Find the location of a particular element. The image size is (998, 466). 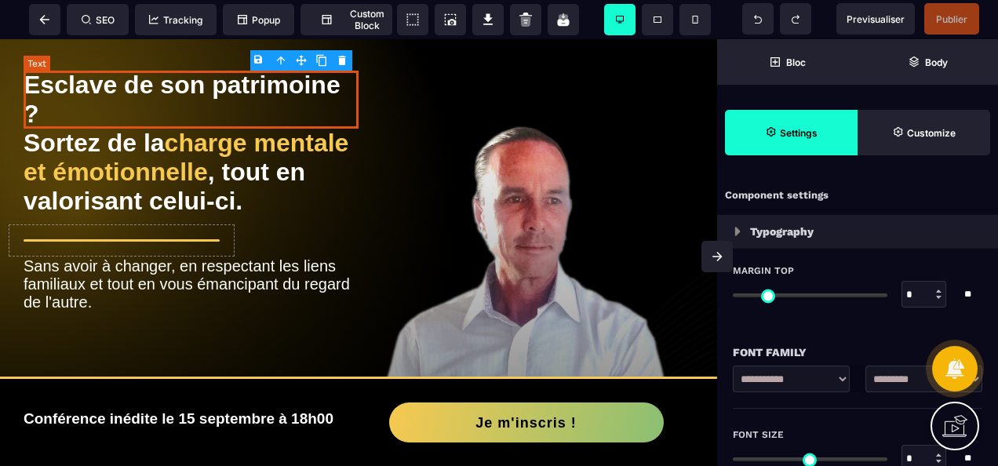

span: Tracking is located at coordinates (176, 20).